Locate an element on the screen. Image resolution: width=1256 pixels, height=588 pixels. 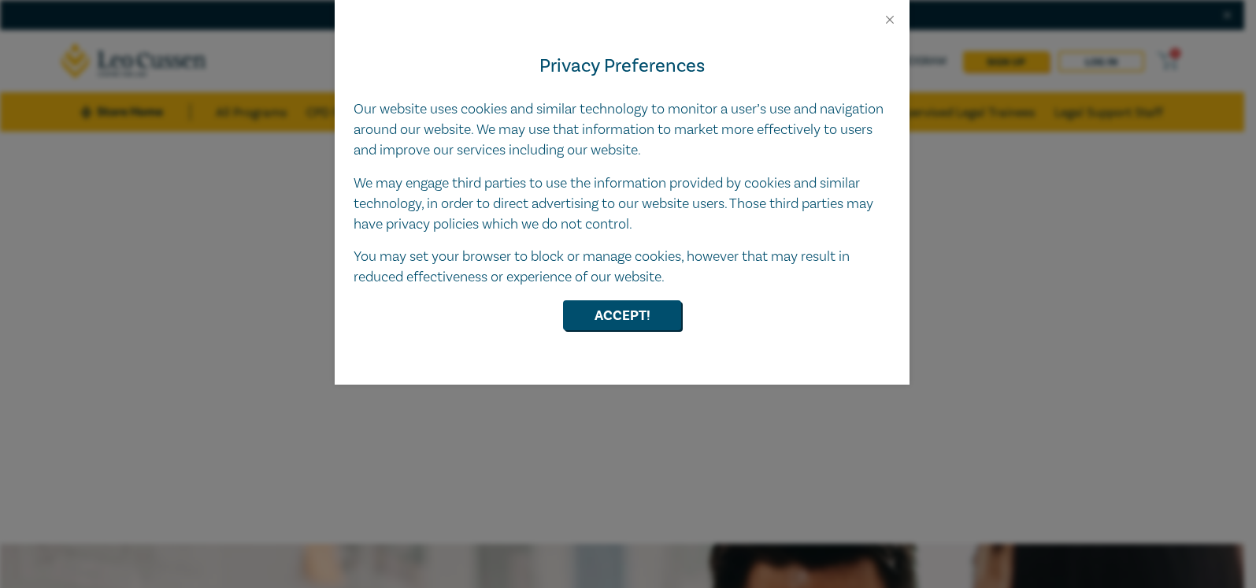
h4: Privacy Preferences is located at coordinates (622, 66).